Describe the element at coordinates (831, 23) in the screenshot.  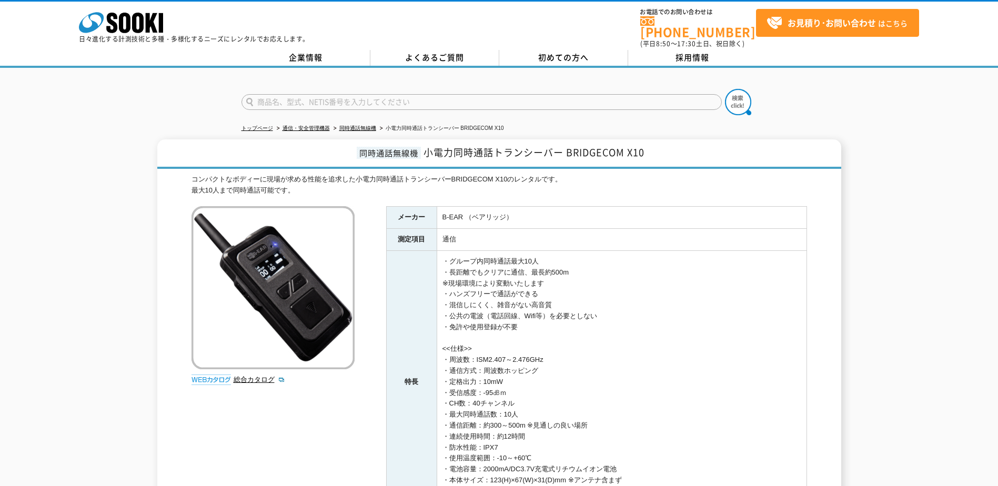
I see `strong: お見積り･お問い合わせ` at that location.